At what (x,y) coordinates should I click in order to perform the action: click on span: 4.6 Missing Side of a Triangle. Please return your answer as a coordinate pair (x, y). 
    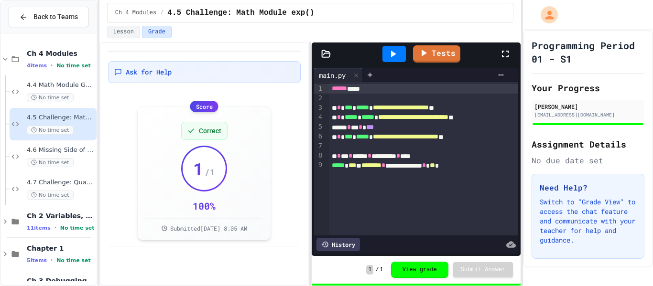
    Looking at the image, I should click on (61, 150).